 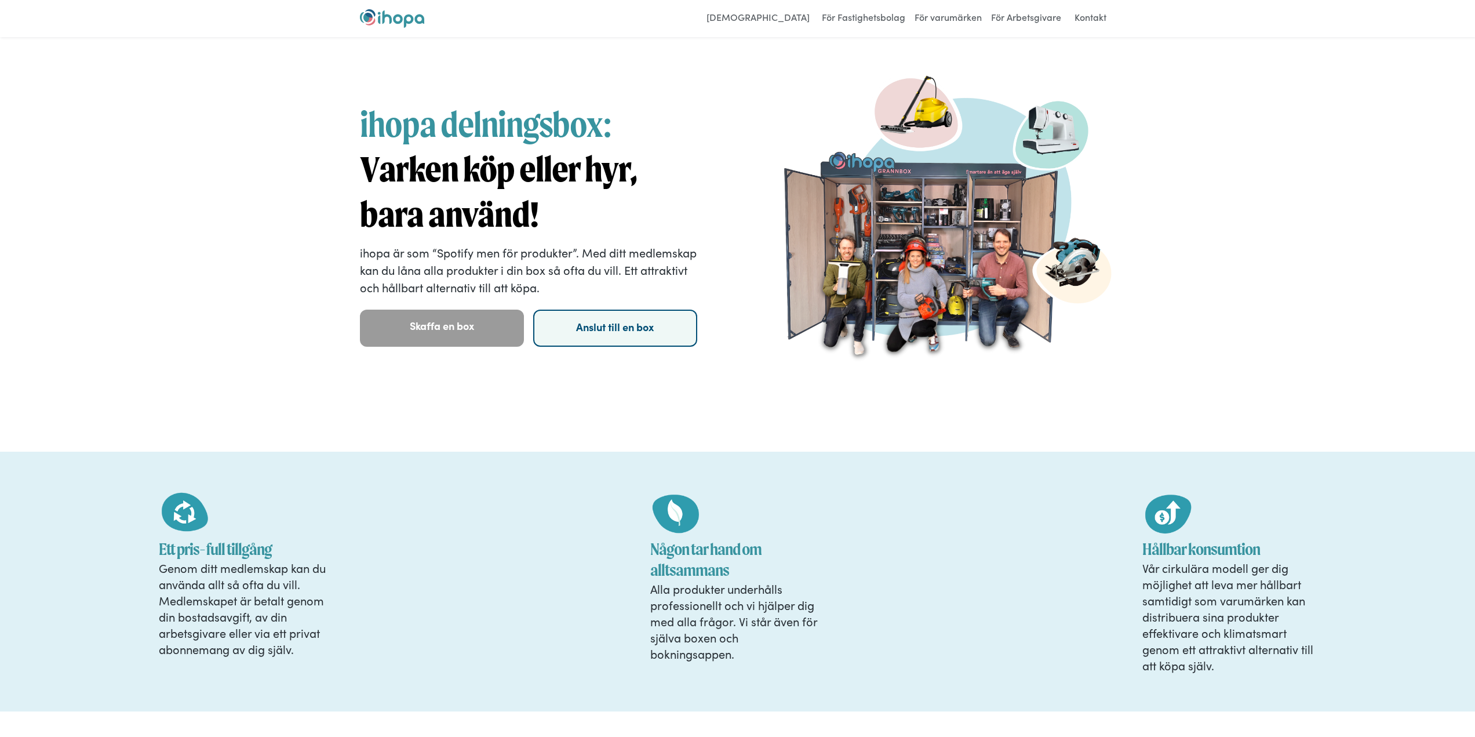 What do you see at coordinates (1026, 19) in the screenshot?
I see `a: För Arbetsgivare` at bounding box center [1026, 19].